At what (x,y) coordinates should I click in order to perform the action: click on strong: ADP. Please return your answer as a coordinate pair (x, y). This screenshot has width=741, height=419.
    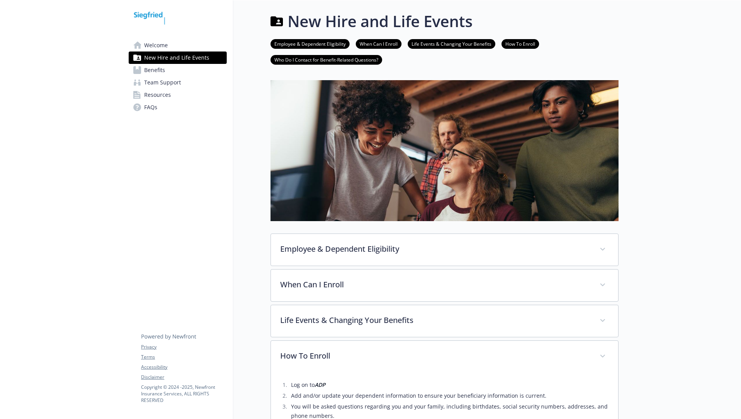
    Looking at the image, I should click on (320, 385).